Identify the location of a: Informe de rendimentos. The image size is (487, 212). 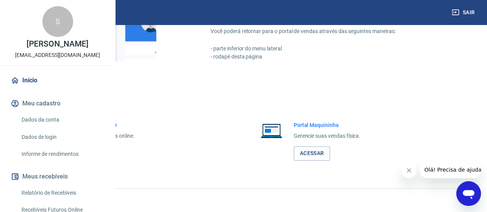
(62, 154).